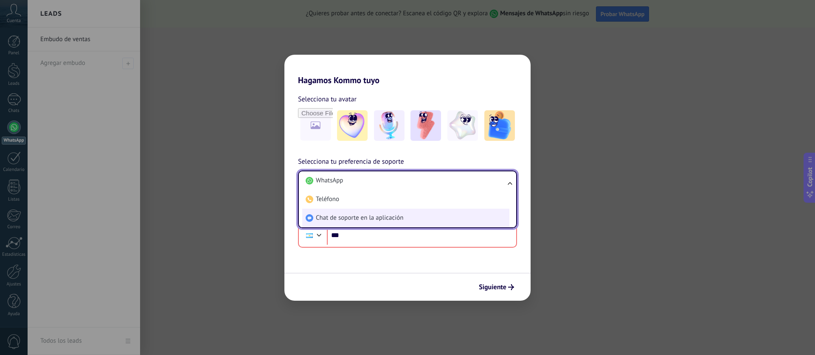 The image size is (815, 355). Describe the element at coordinates (351, 162) in the screenshot. I see `span: Selecciona tu preferencia de soporte` at that location.